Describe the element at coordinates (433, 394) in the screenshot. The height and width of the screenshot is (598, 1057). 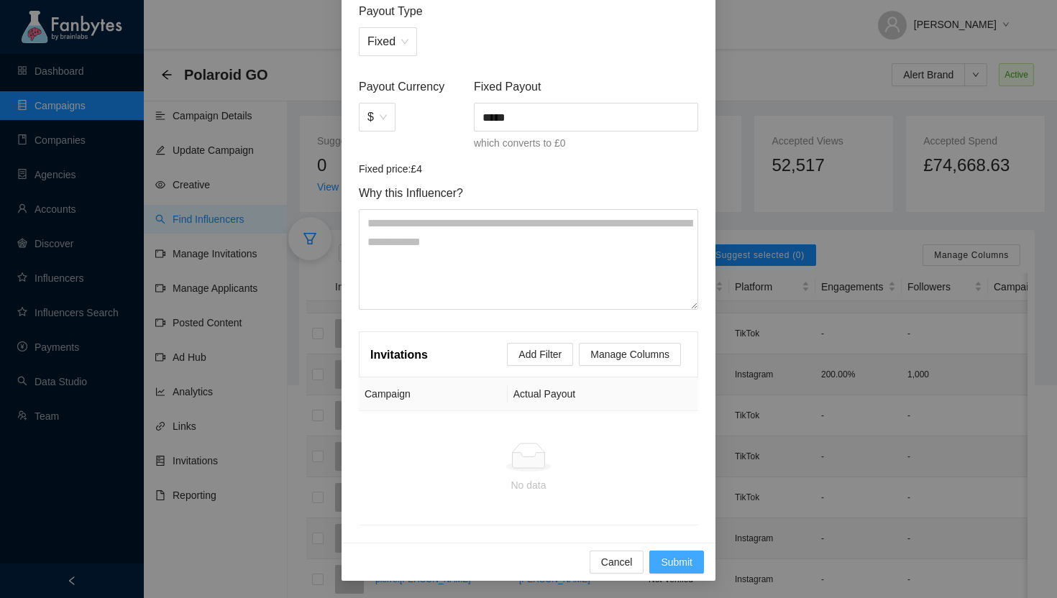
I see `th: Campaign` at that location.